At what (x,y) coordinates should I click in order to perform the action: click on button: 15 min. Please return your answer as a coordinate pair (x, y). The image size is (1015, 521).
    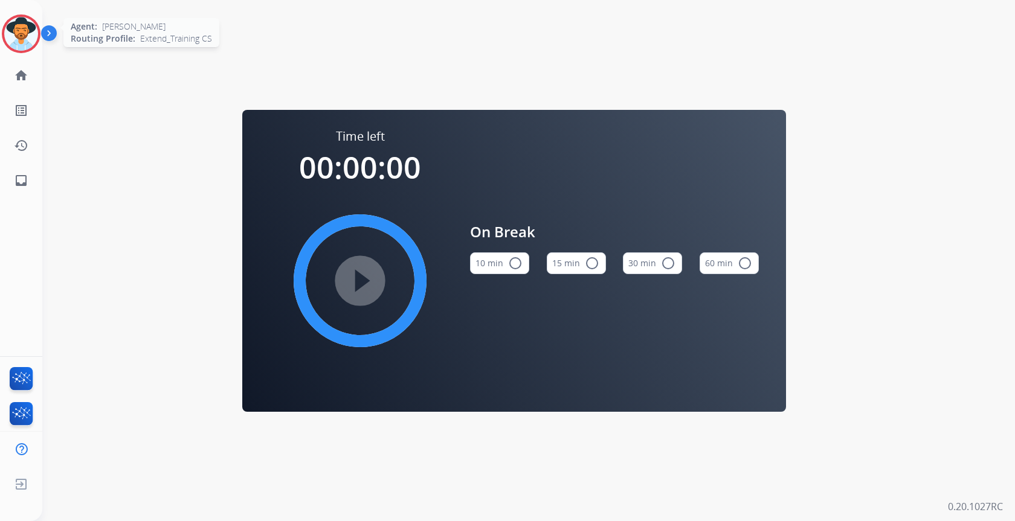
    Looking at the image, I should click on (576, 263).